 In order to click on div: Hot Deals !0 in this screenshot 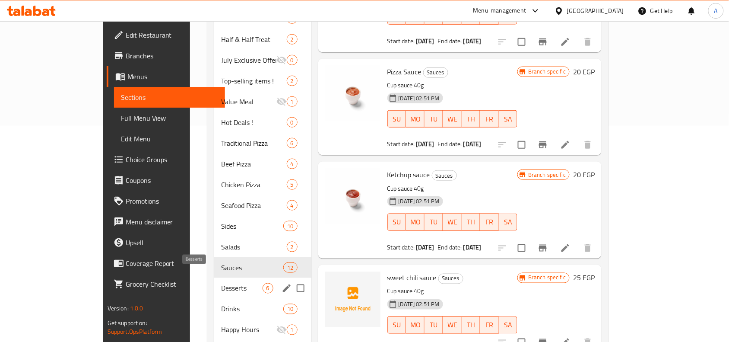, I will do `click(263, 122)`.